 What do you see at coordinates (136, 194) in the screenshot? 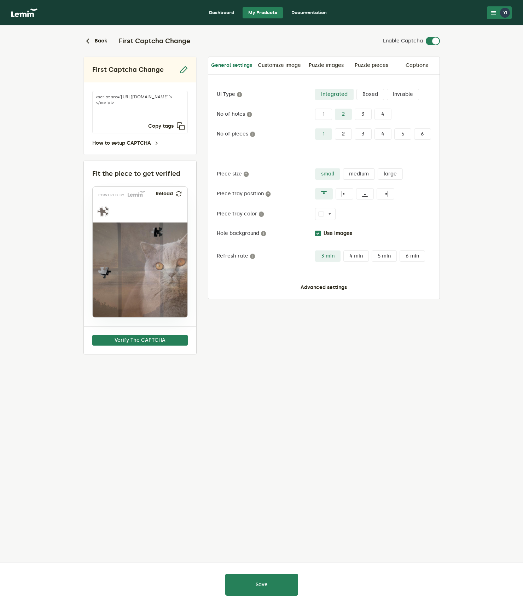
I see `img: Lemin logo` at bounding box center [136, 194].